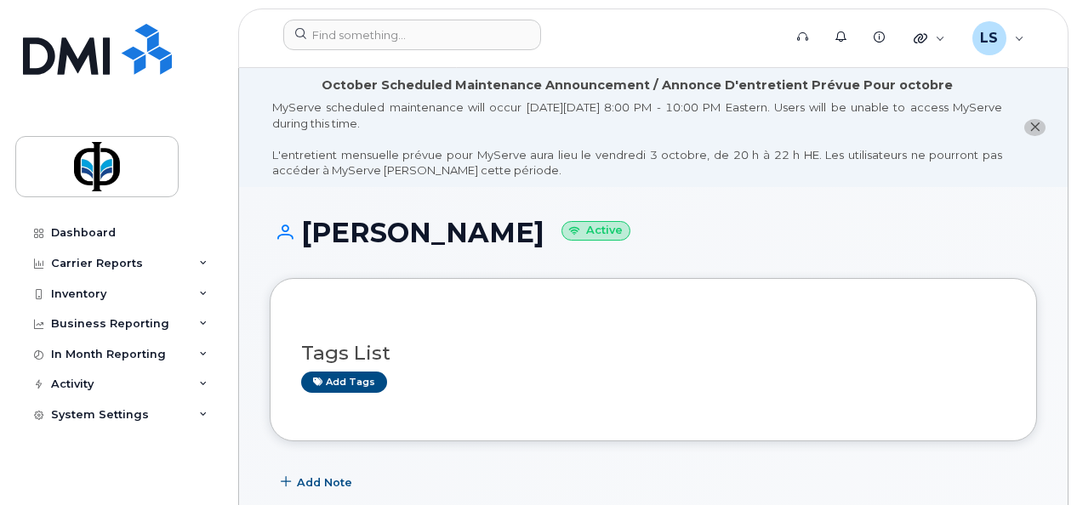  Describe the element at coordinates (653, 353) in the screenshot. I see `h3: Tags List` at that location.